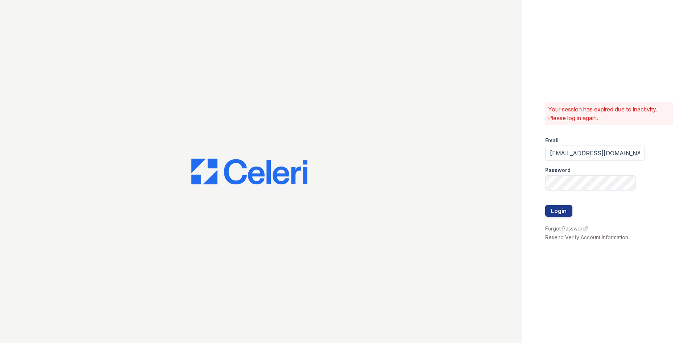 This screenshot has height=343, width=696. I want to click on label: Email, so click(552, 140).